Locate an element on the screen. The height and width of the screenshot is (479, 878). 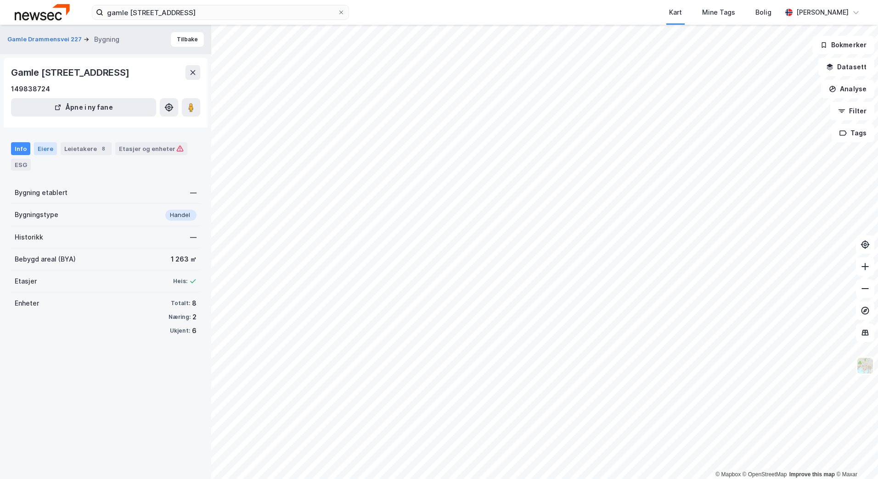
div: Kart is located at coordinates (675, 12).